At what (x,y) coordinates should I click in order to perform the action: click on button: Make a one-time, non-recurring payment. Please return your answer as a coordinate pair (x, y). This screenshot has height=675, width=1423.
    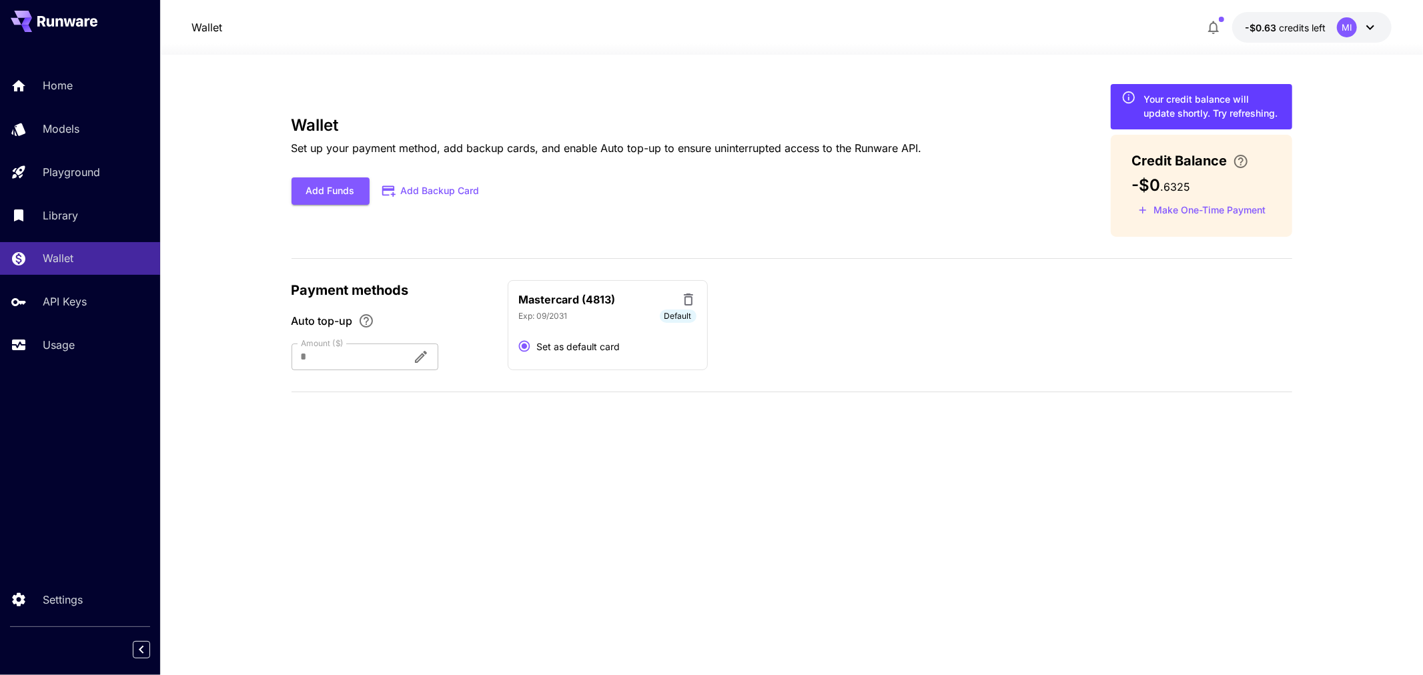
    Looking at the image, I should click on (1202, 210).